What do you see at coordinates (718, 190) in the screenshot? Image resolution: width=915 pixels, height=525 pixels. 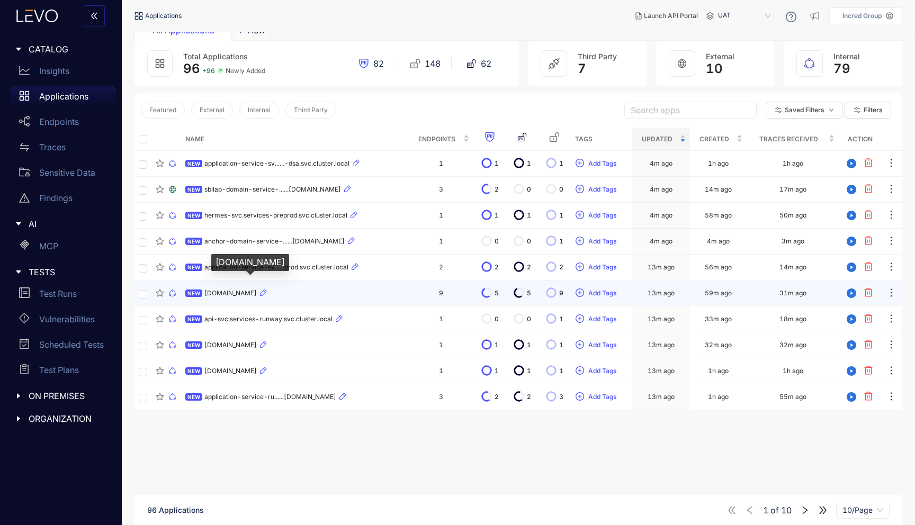 I see `div: 14m ago` at bounding box center [718, 190].